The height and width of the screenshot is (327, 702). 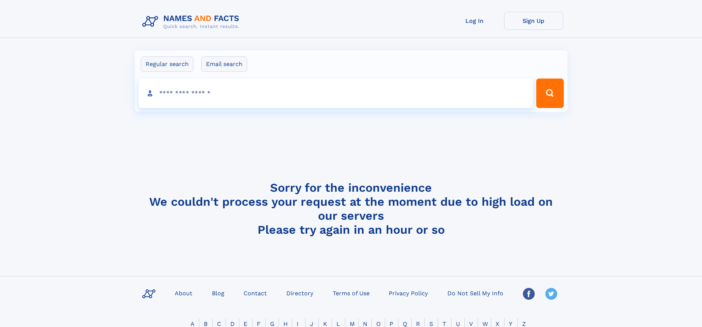 What do you see at coordinates (549, 93) in the screenshot?
I see `button: Search Button` at bounding box center [549, 93].